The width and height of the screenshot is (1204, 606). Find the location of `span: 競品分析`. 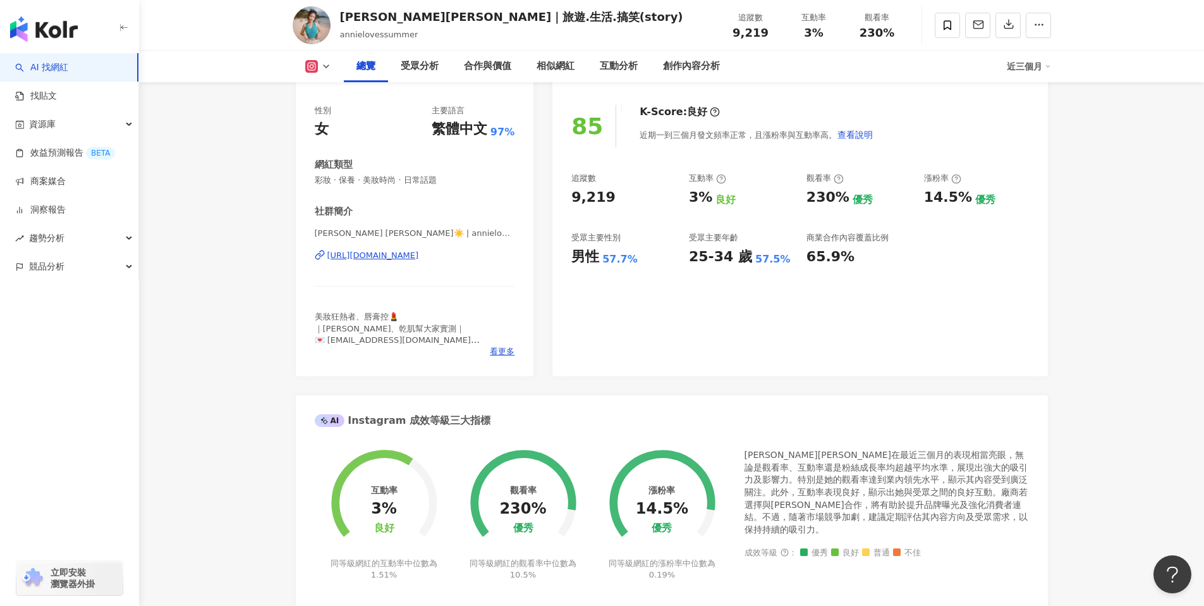

span: 競品分析 is located at coordinates (47, 266).